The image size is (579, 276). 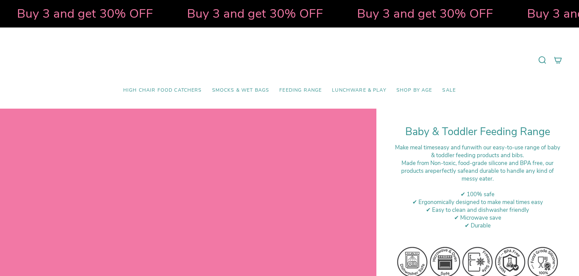 I want to click on span: SALE, so click(x=449, y=90).